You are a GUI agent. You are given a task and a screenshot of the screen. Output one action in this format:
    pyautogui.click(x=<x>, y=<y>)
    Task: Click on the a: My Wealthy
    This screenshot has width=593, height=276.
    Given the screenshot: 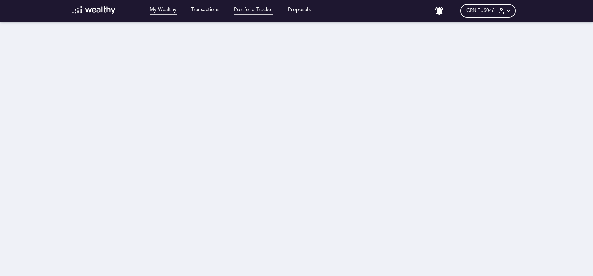 What is the action you would take?
    pyautogui.click(x=163, y=11)
    